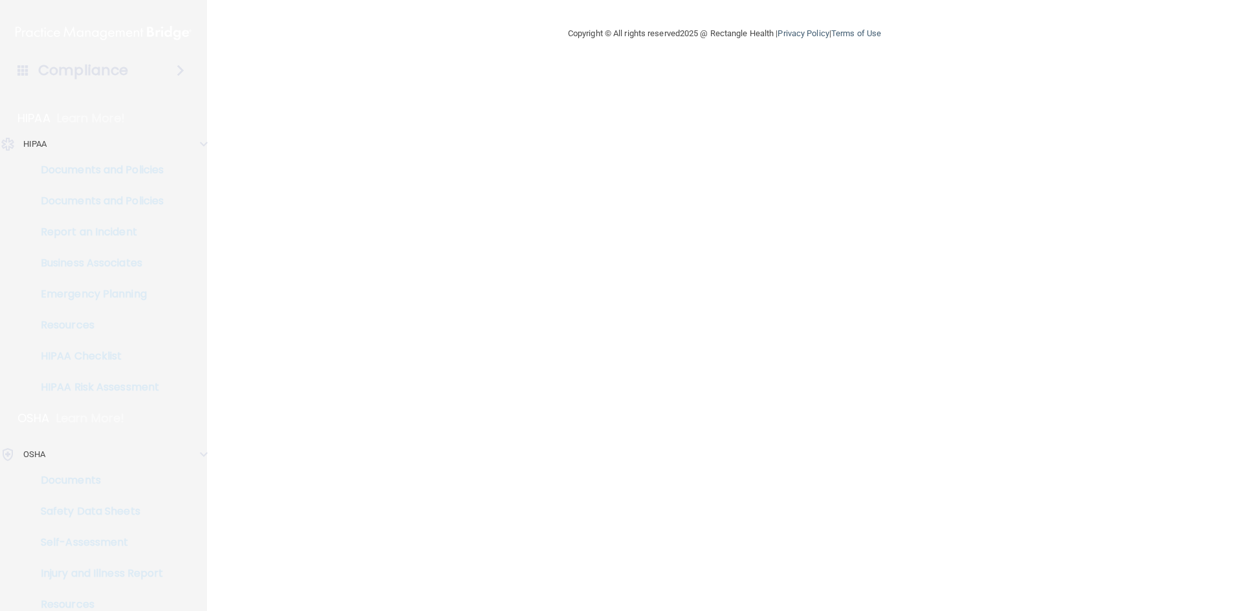  Describe the element at coordinates (96, 232) in the screenshot. I see `p: Report an Incident` at that location.